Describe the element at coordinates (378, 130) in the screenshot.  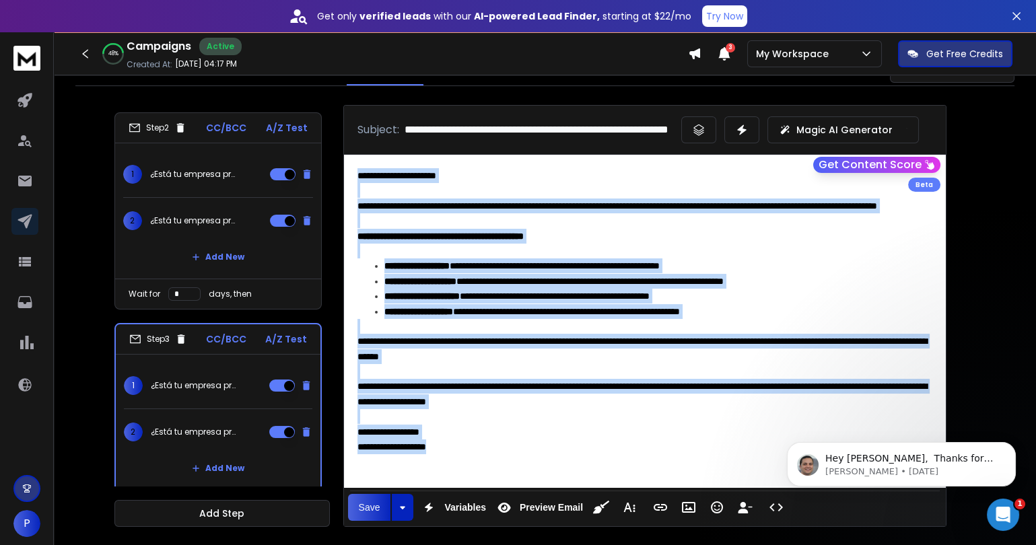
I see `p: Subject:` at that location.